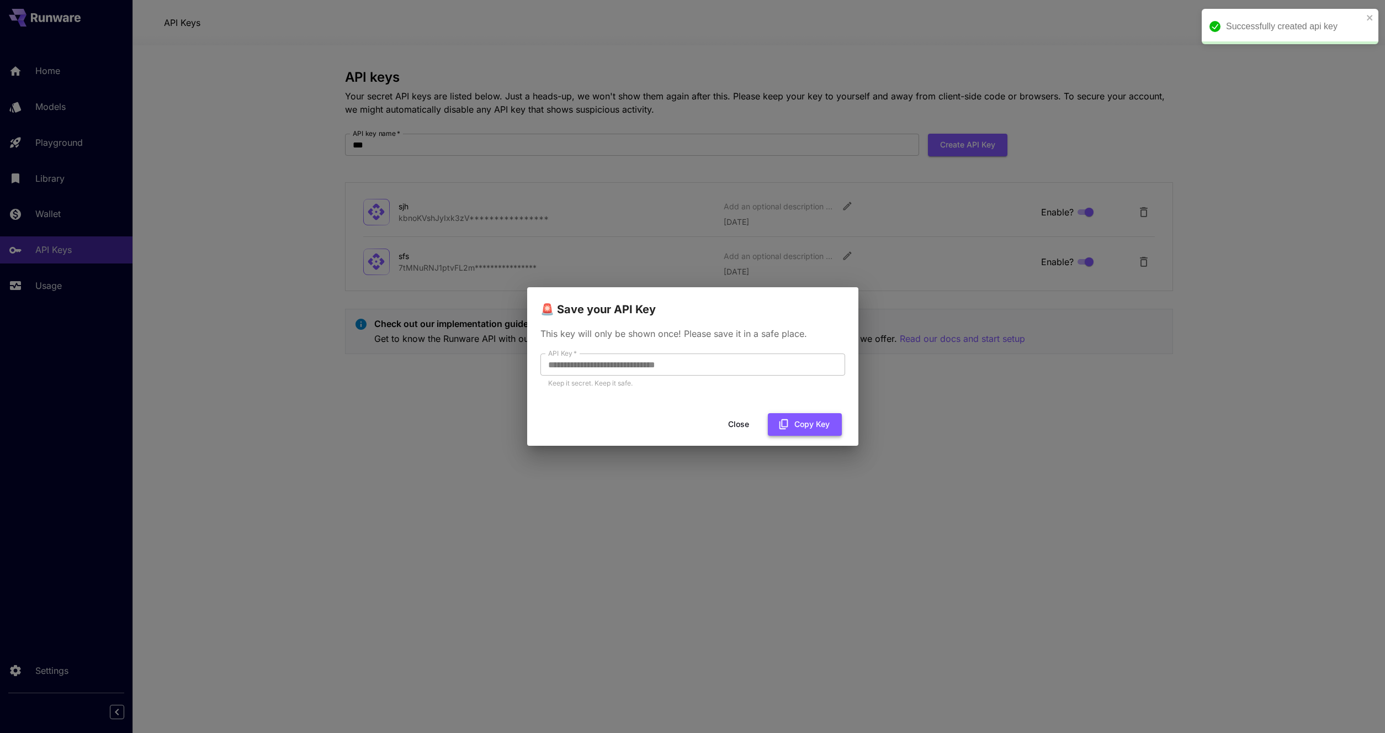 This screenshot has height=733, width=1385. What do you see at coordinates (693, 303) in the screenshot?
I see `h2: 🚨 Save your API Key` at bounding box center [693, 303].